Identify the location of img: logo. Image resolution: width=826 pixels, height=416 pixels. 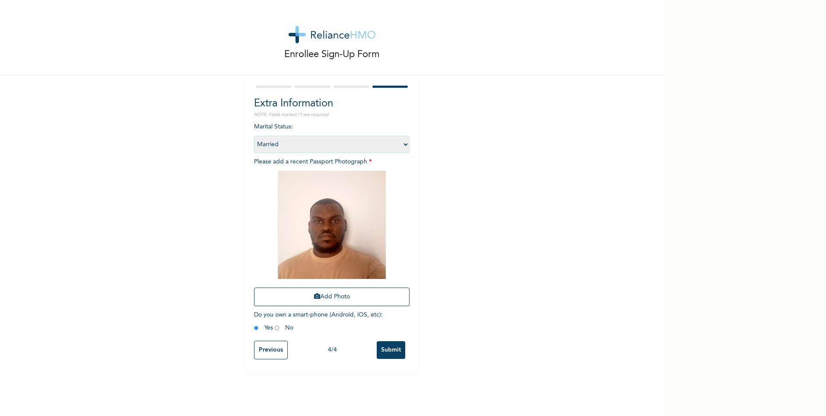
(332, 35).